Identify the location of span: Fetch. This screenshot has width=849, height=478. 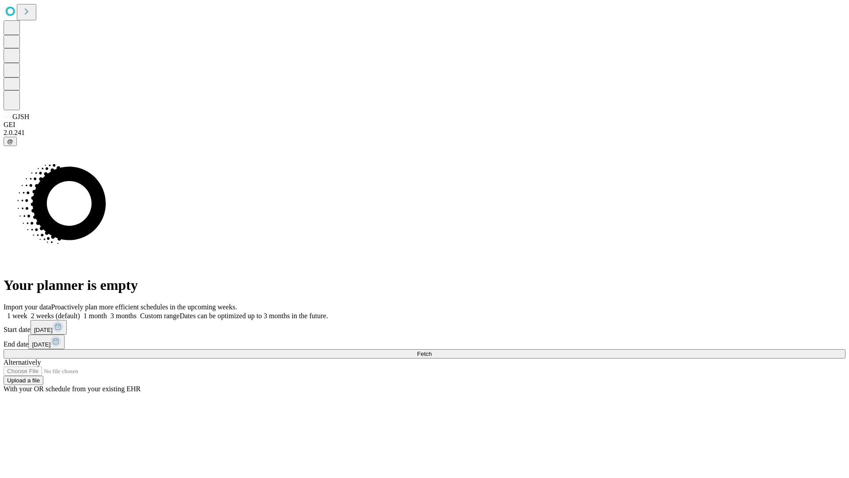
(424, 353).